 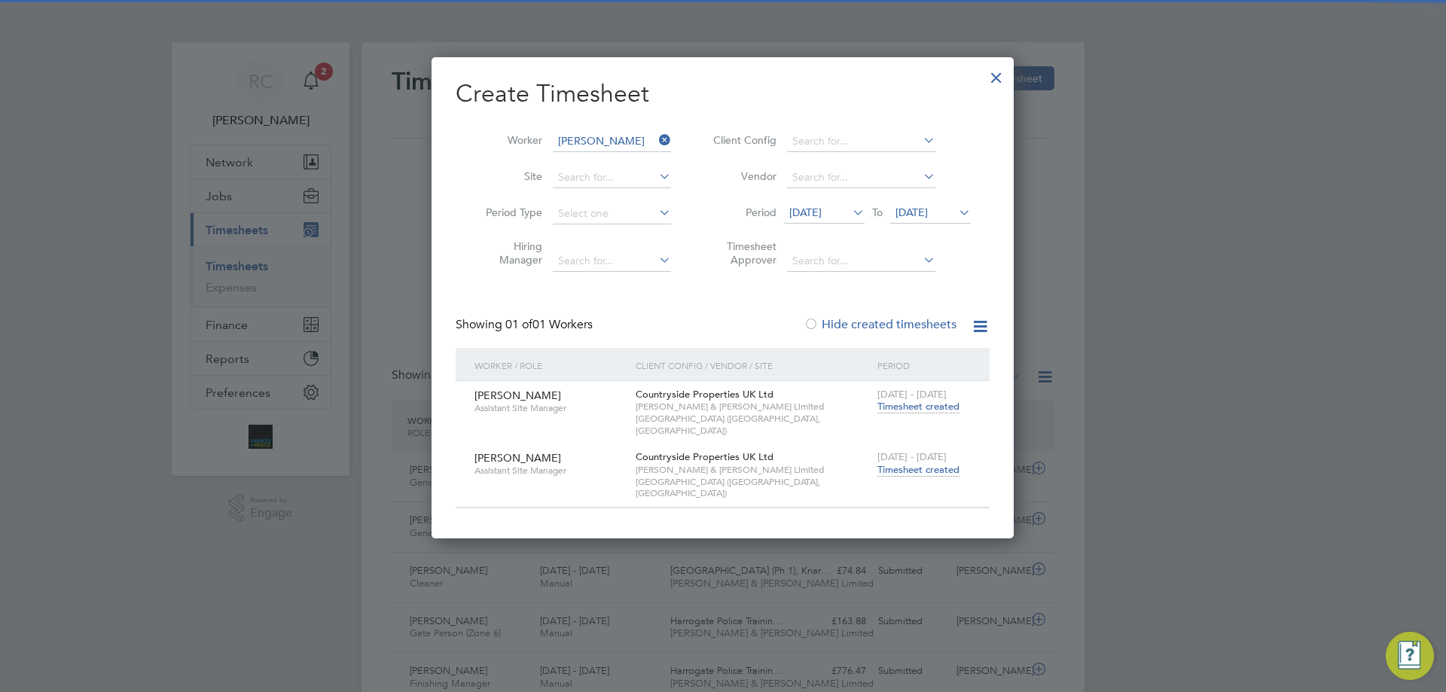 What do you see at coordinates (551, 365) in the screenshot?
I see `div: Worker / Role` at bounding box center [551, 365].